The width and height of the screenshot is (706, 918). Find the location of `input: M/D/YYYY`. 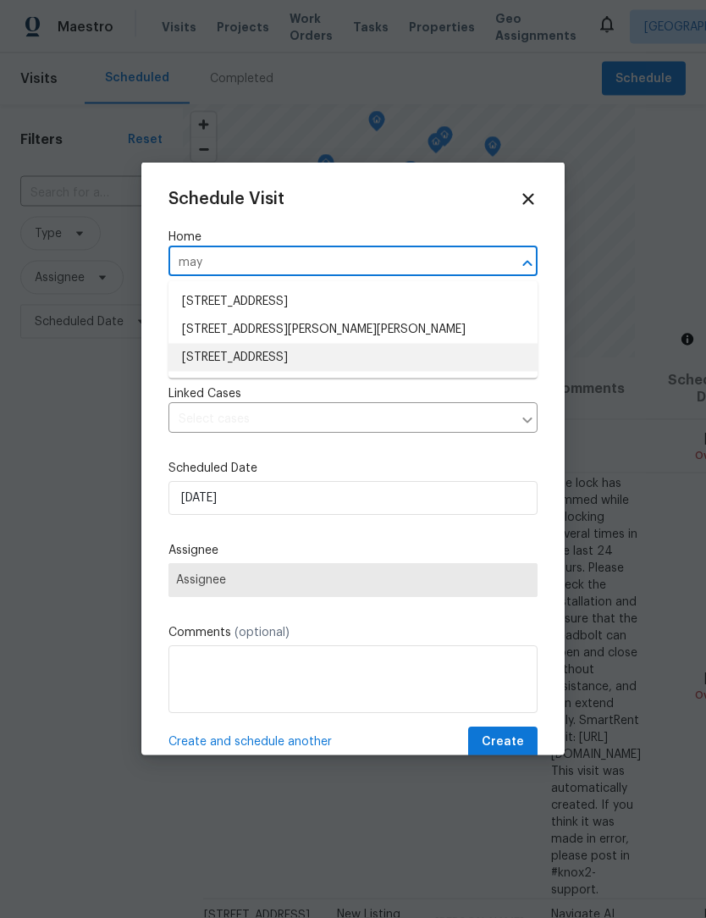

input: M/D/YYYY is located at coordinates (353, 498).